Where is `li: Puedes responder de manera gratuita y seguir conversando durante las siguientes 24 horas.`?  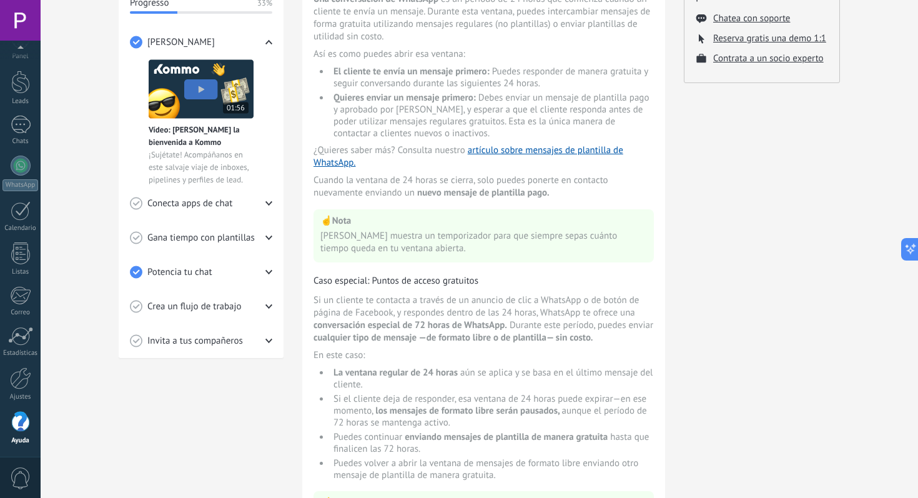
li: Puedes responder de manera gratuita y seguir conversando durante las siguientes 24 horas. is located at coordinates (491, 77).